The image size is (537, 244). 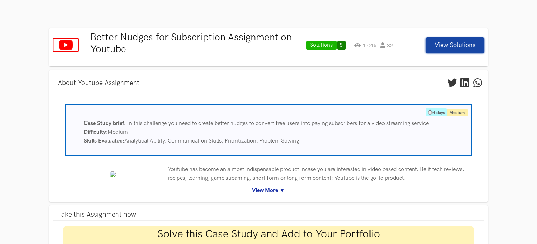 What do you see at coordinates (324, 174) in the screenshot?
I see `p: Youtube has become an almost indispensable product incase you are interested in video based conte...` at bounding box center [324, 174].